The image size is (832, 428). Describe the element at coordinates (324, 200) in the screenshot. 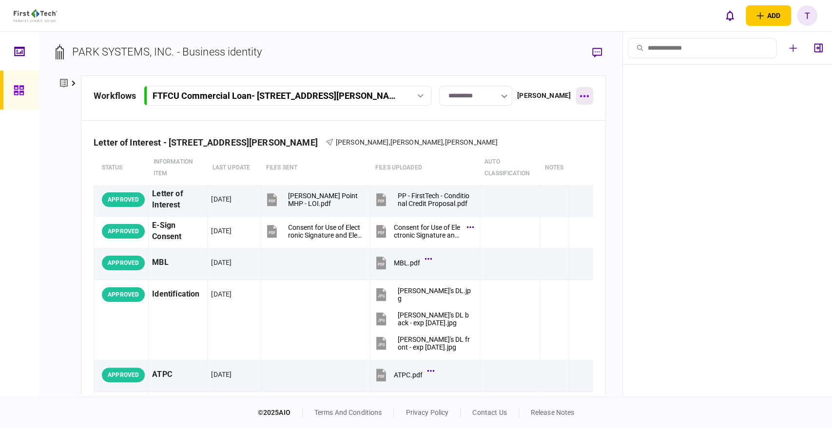

I see `div: Pearce Point MHP - LOI.pdf` at that location.